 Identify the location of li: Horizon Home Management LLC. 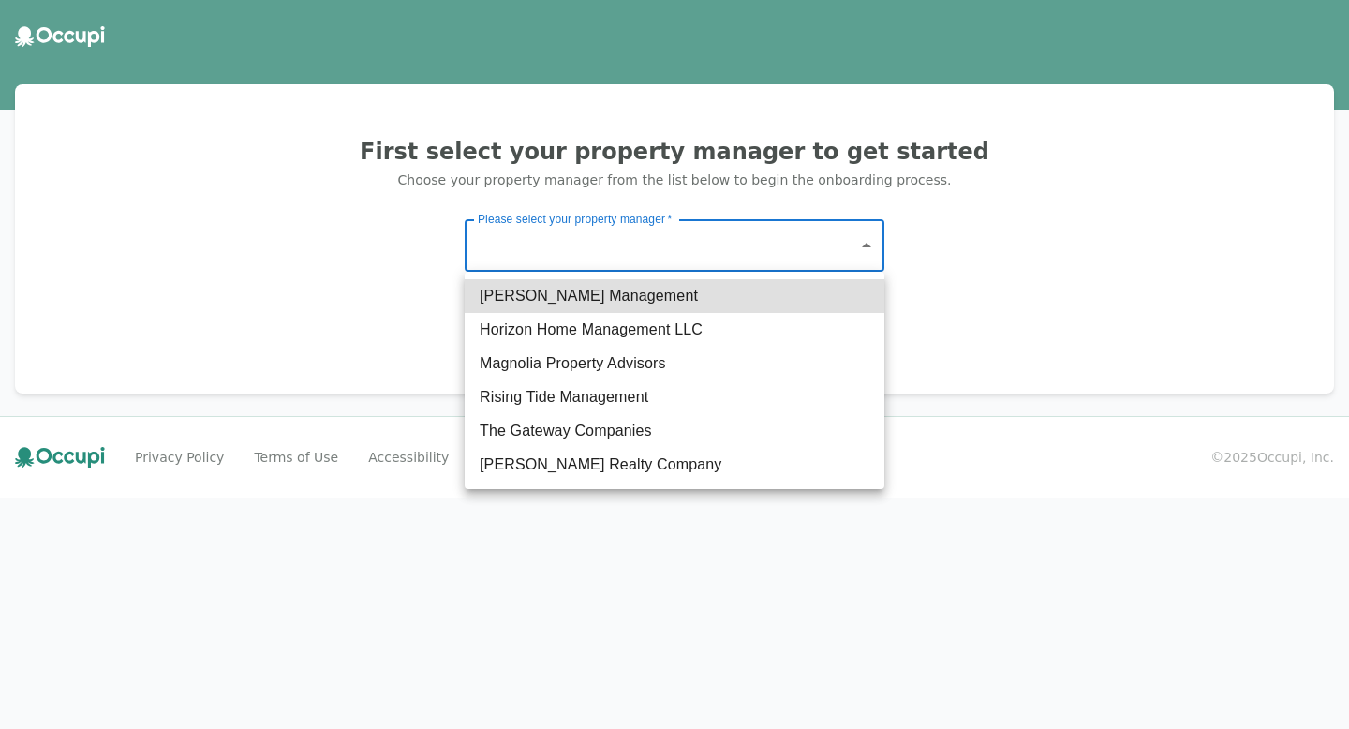
(674, 330).